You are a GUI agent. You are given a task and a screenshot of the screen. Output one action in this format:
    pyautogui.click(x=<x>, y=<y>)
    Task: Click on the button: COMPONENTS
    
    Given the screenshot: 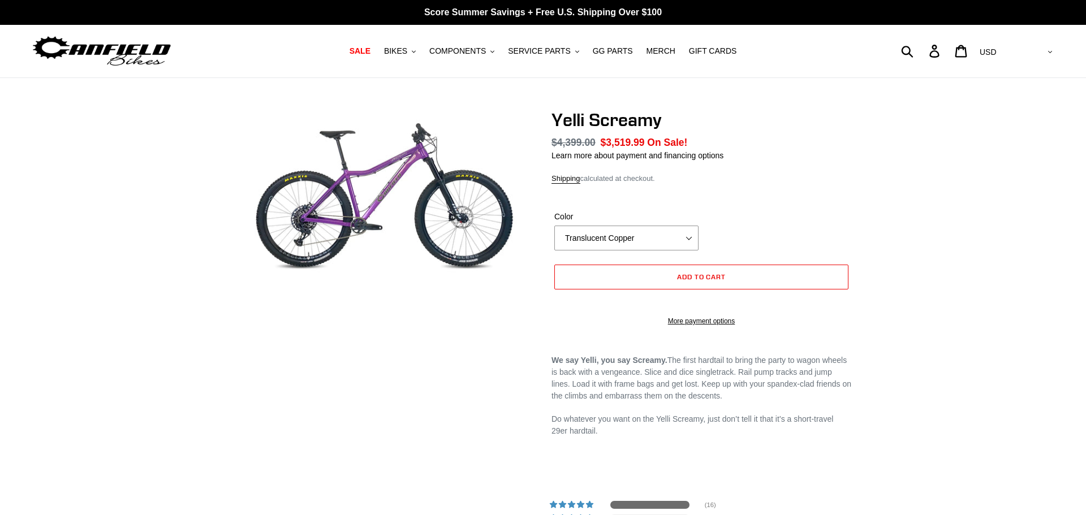 What is the action you would take?
    pyautogui.click(x=461, y=51)
    